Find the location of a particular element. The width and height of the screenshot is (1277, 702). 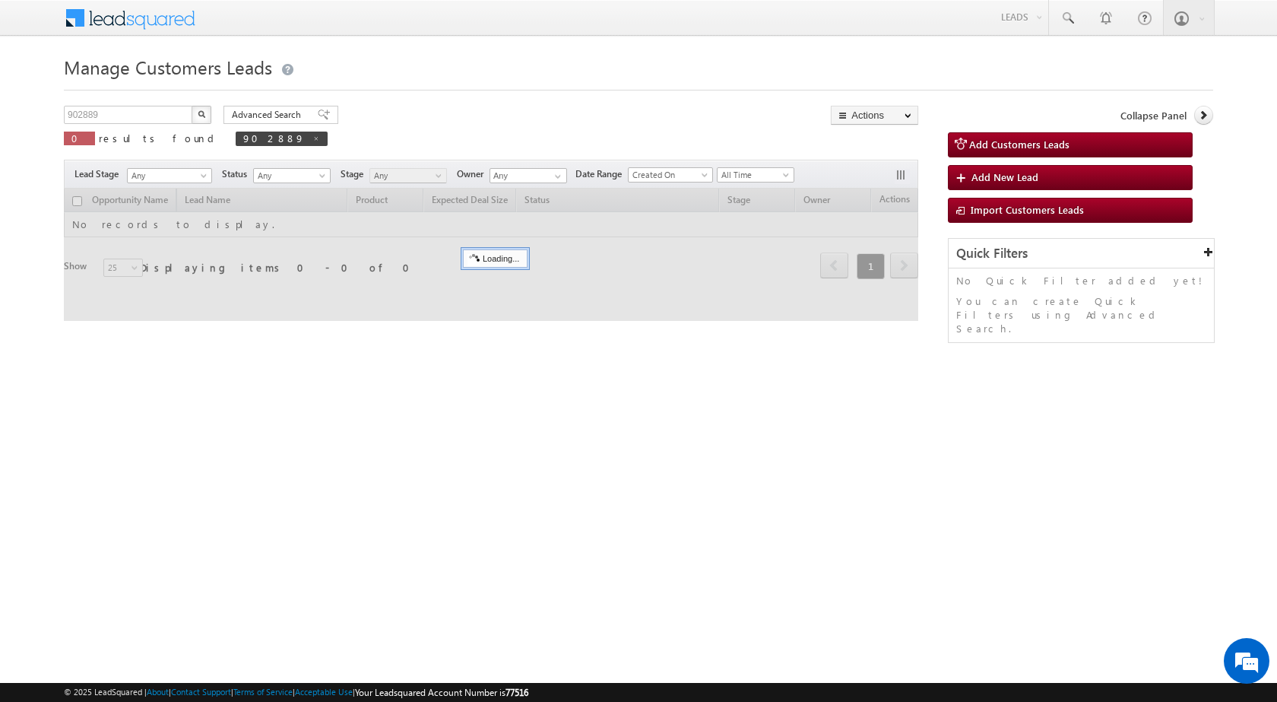

span: Add New Lead is located at coordinates (1005, 176).